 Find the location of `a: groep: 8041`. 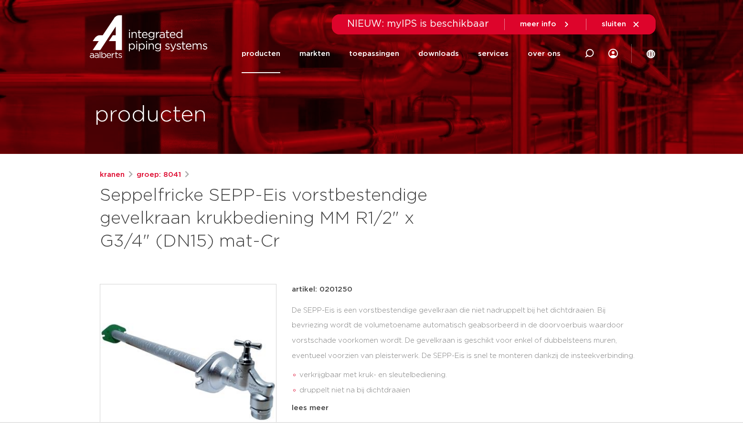

a: groep: 8041 is located at coordinates (159, 175).